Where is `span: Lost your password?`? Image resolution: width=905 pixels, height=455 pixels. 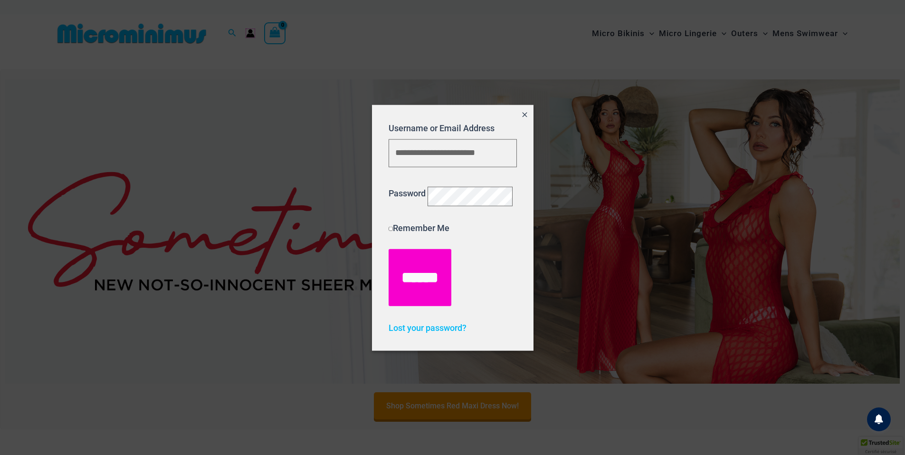 span: Lost your password? is located at coordinates (428, 327).